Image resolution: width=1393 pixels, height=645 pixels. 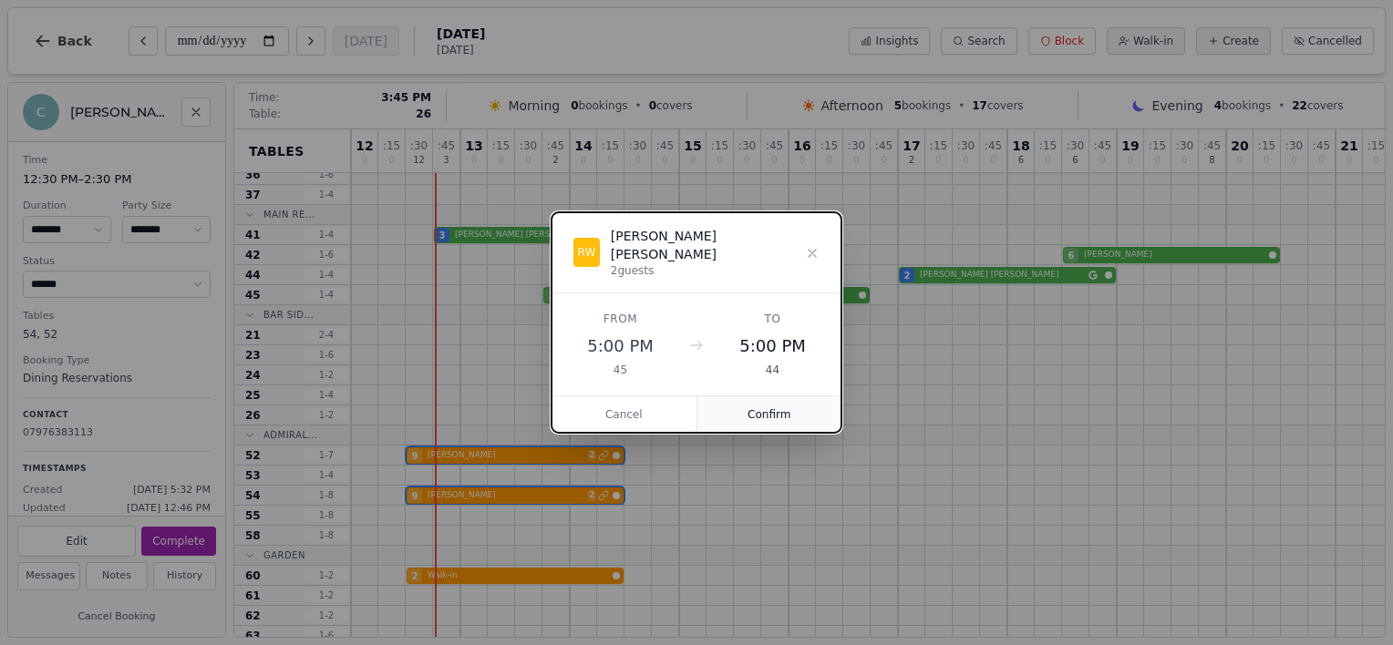 What do you see at coordinates (772, 319) in the screenshot?
I see `div: To` at bounding box center [772, 319].